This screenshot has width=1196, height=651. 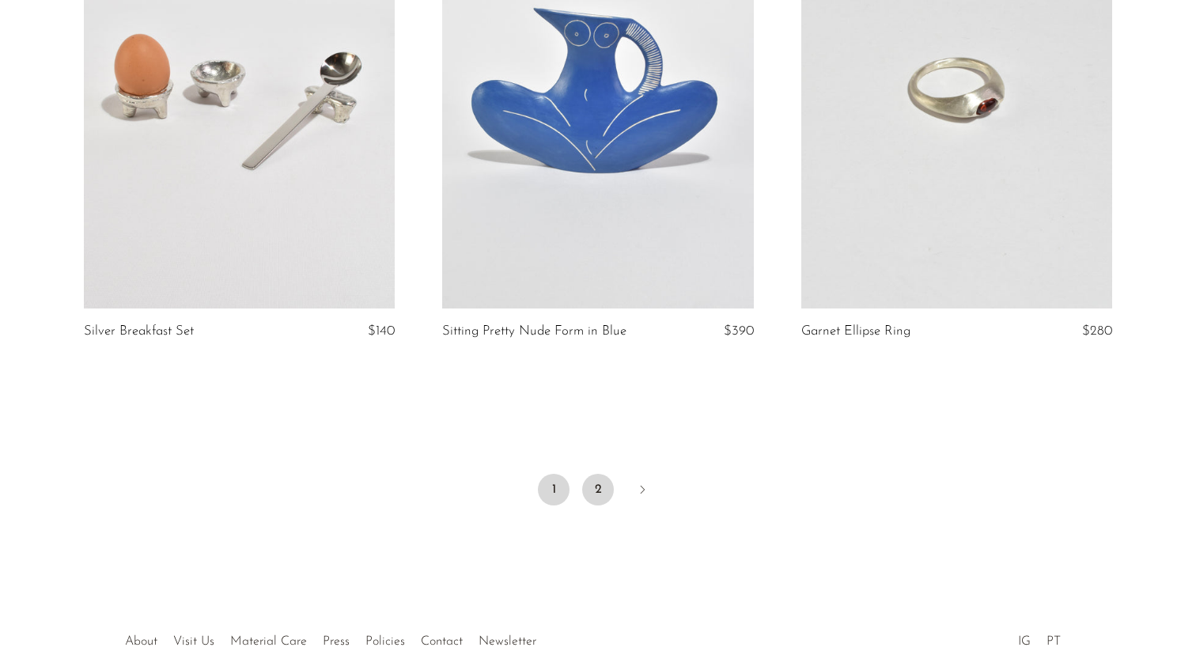 What do you see at coordinates (336, 642) in the screenshot?
I see `a: Press` at bounding box center [336, 642].